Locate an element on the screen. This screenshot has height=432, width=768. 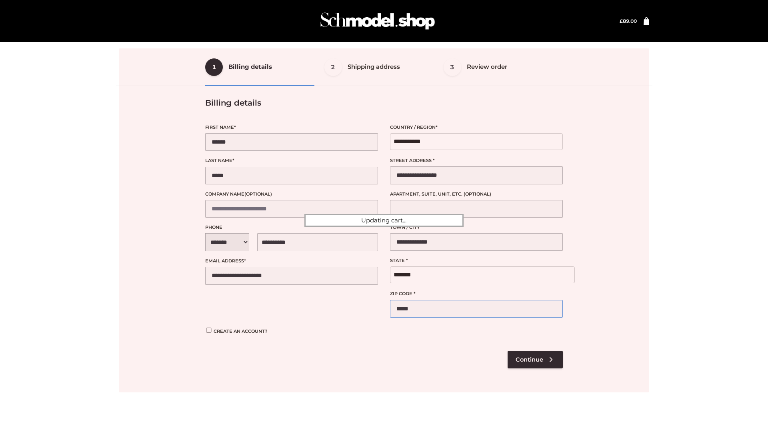
a: Schmodel Admin 964 is located at coordinates (378, 21).